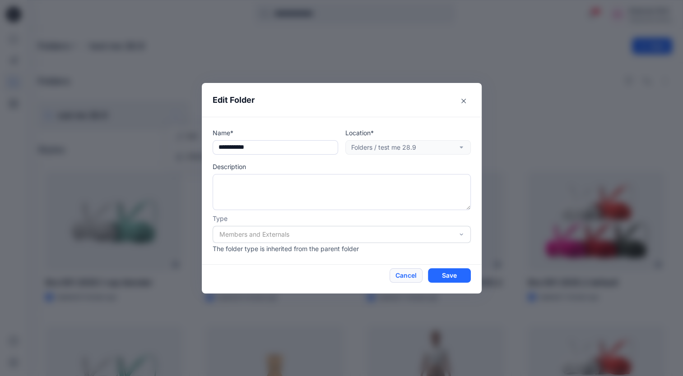  I want to click on p: The folder type is inherited from the parent folder, so click(342, 249).